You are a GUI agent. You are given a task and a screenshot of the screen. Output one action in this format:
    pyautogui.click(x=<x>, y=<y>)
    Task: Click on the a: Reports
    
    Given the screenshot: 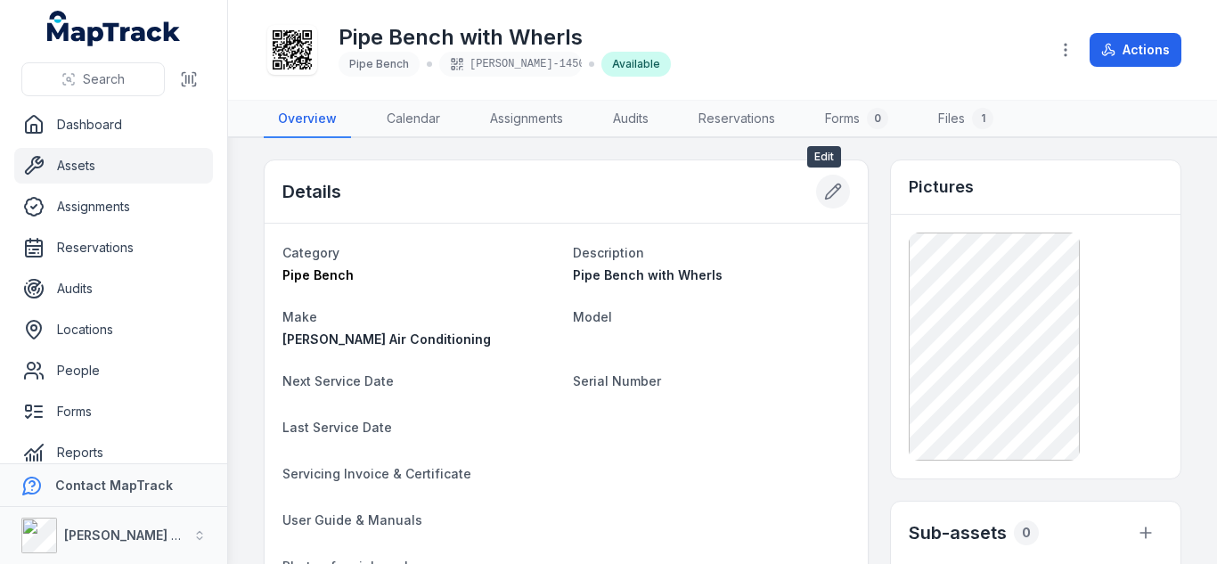 What is the action you would take?
    pyautogui.click(x=113, y=452)
    